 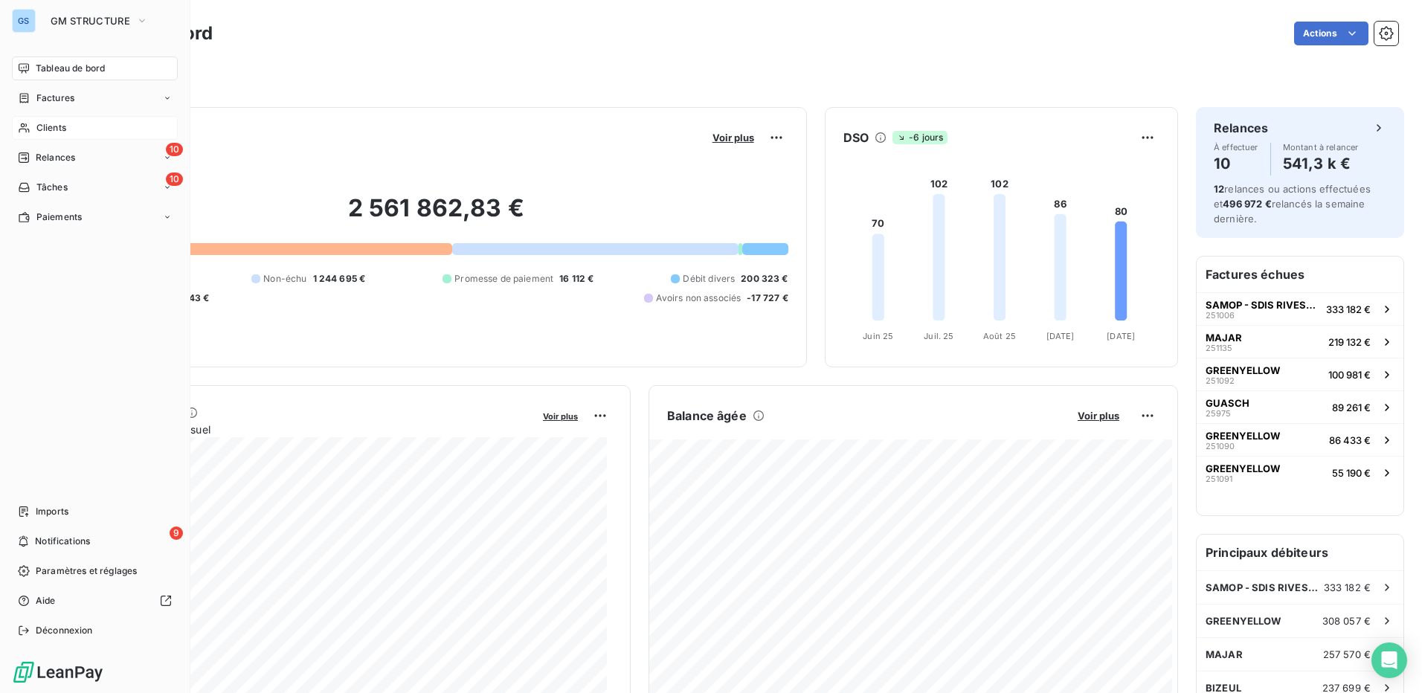 I want to click on span: 1 244 695 €, so click(x=339, y=279).